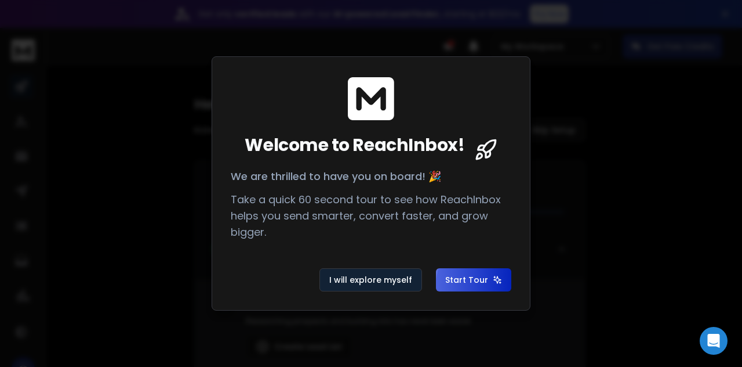 The height and width of the screenshot is (367, 742). What do you see at coordinates (371, 280) in the screenshot?
I see `button: I will explore myself` at bounding box center [371, 280].